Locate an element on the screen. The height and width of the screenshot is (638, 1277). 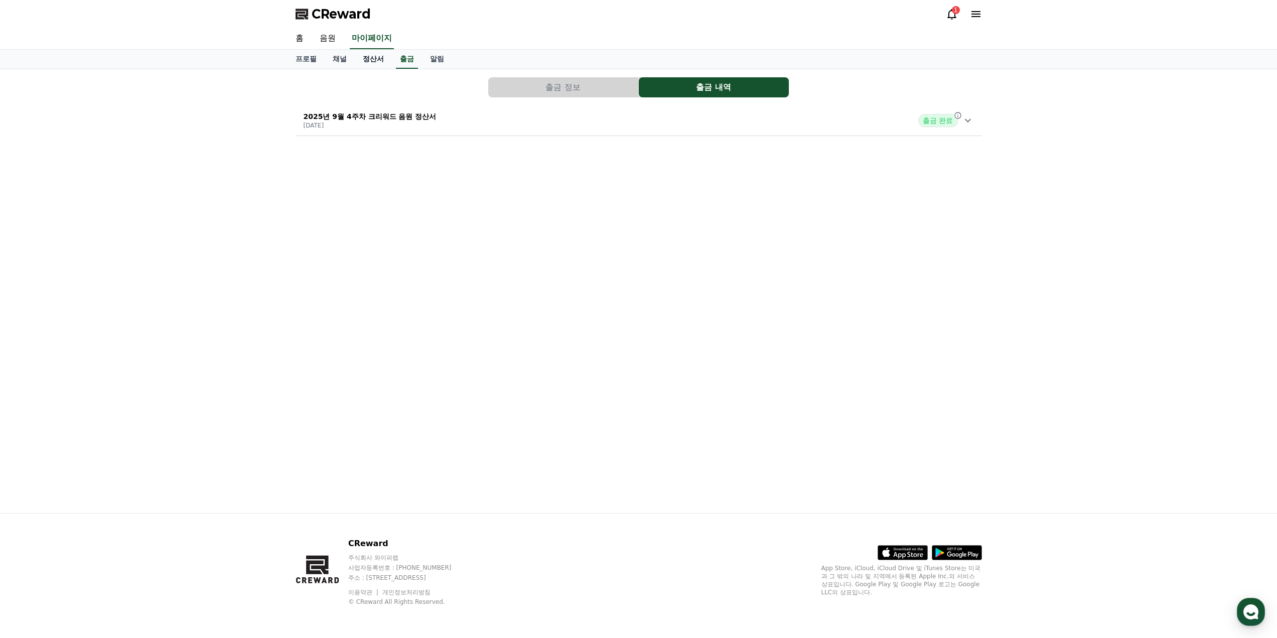
a: 출금 정보 is located at coordinates (563, 87).